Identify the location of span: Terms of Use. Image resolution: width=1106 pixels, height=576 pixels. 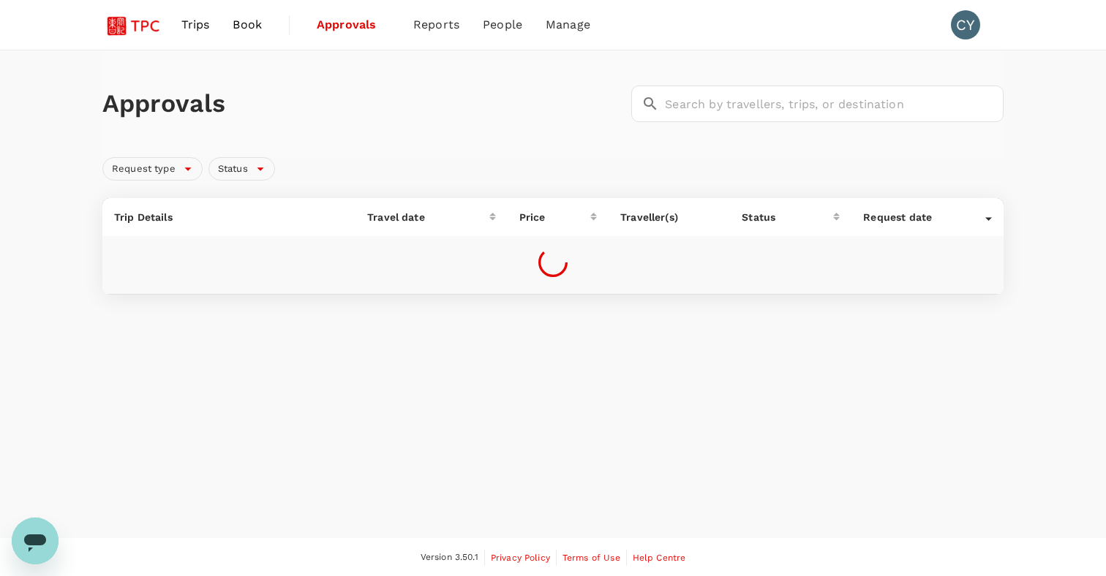
(591, 558).